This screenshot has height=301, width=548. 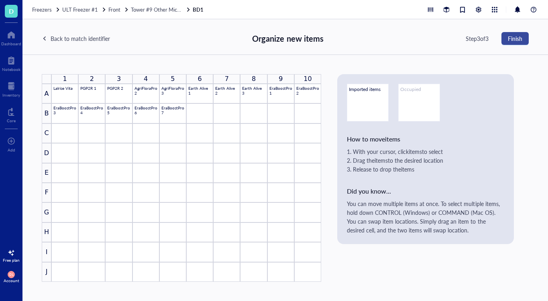 I want to click on a: FrontTower #9 Other Microbes, so click(x=150, y=10).